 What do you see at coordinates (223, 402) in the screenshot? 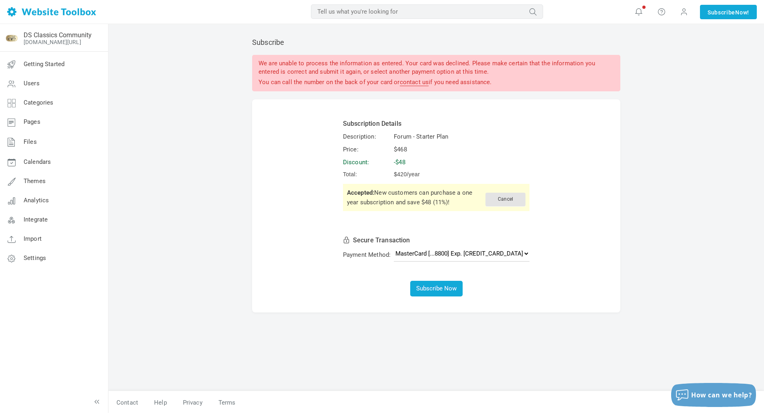
I see `a: Terms` at bounding box center [223, 402].